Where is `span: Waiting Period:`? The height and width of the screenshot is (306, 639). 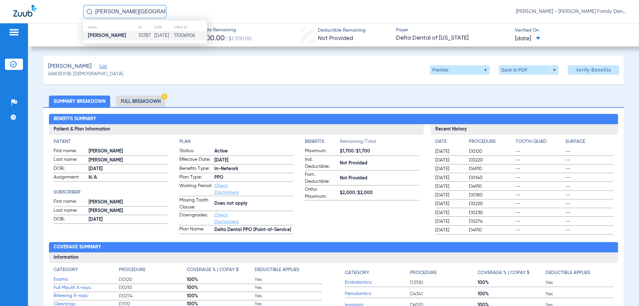 span: Waiting Period: is located at coordinates (196, 189).